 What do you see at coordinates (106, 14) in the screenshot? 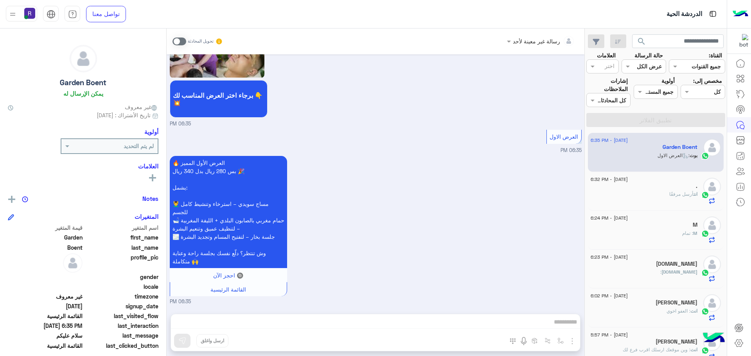
I see `a: تواصل معنا` at bounding box center [106, 14].